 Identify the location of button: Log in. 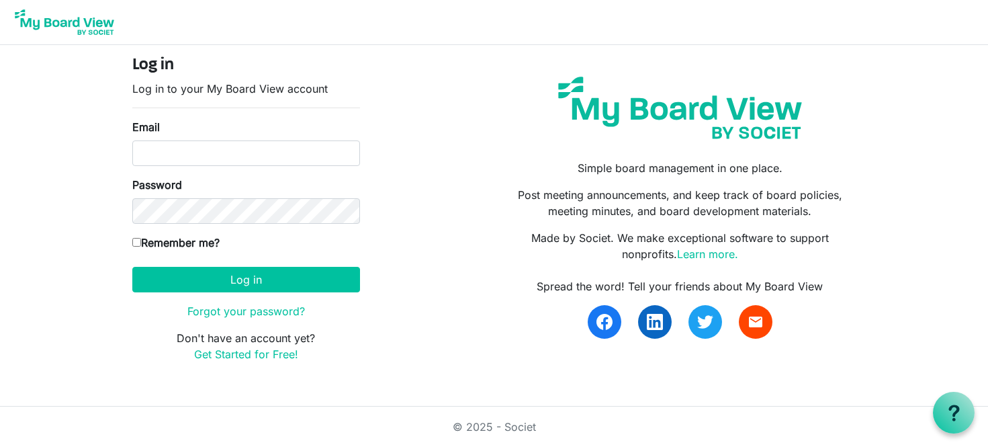
(246, 279).